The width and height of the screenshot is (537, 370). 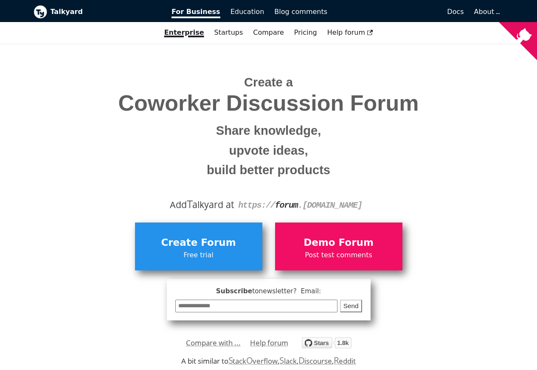 I want to click on a: Pricing, so click(x=305, y=33).